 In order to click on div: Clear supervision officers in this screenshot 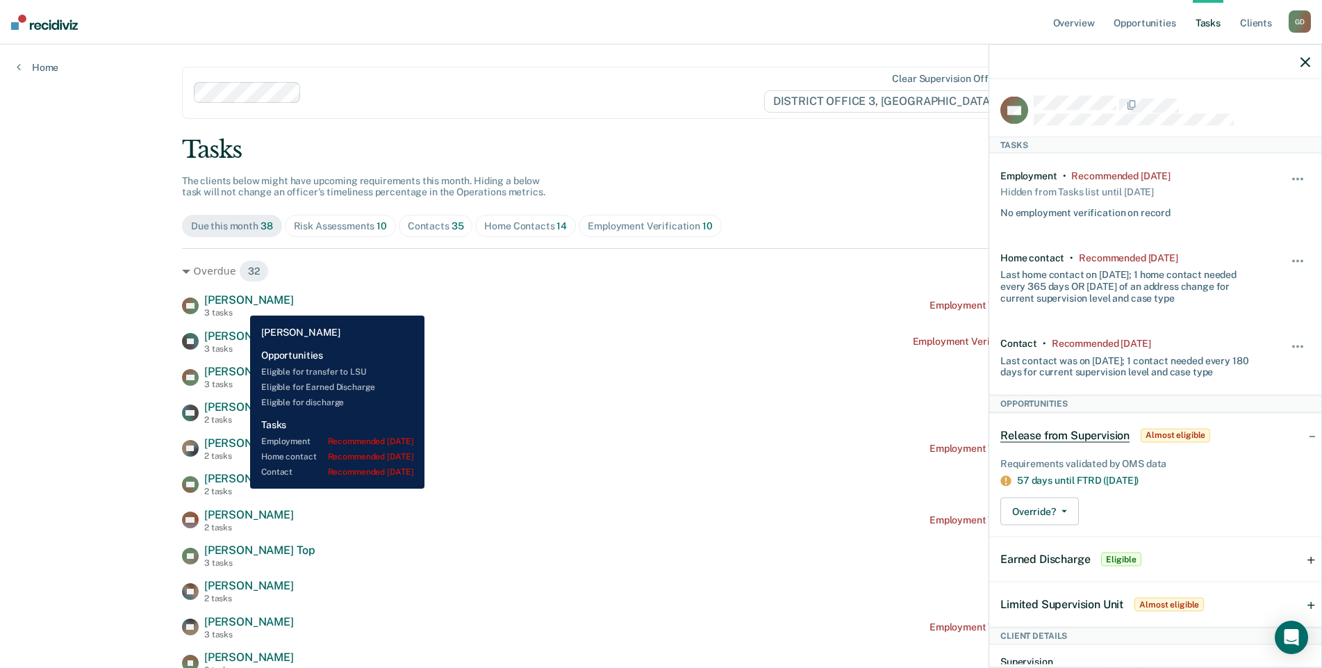, I will do `click(951, 79)`.